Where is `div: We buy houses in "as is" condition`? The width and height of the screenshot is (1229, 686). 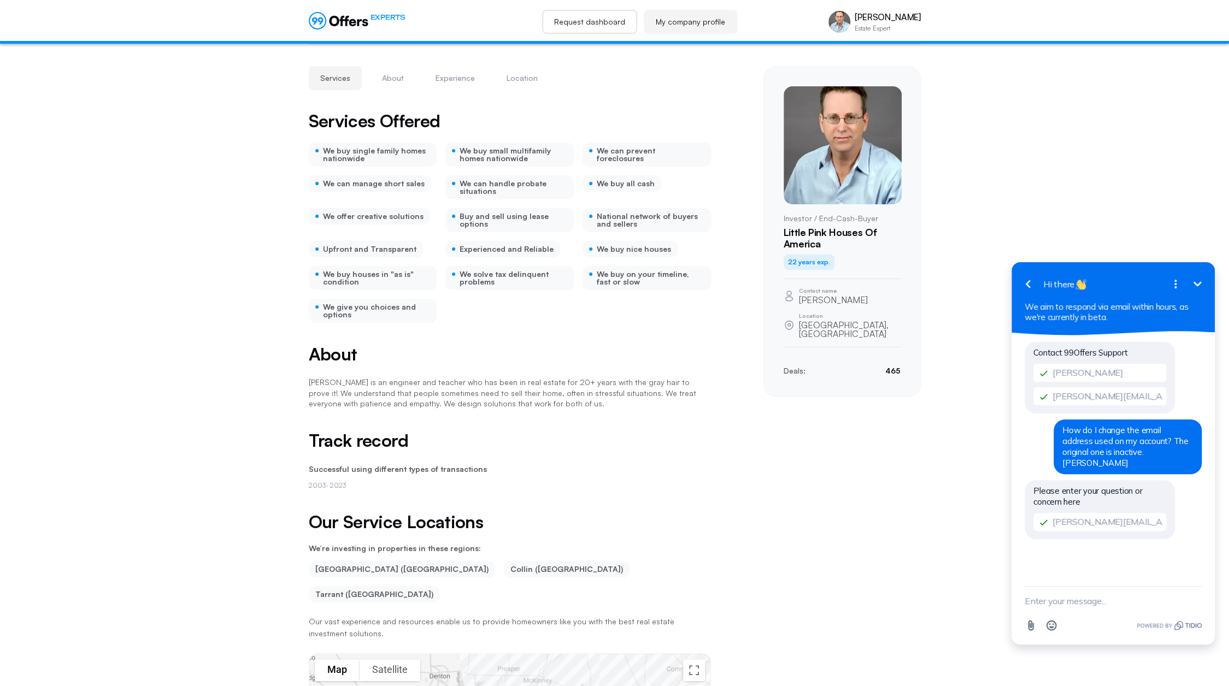 div: We buy houses in "as is" condition is located at coordinates (373, 278).